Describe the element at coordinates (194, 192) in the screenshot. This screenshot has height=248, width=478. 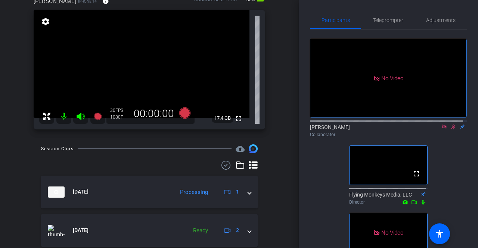
I see `div: Processing` at that location.